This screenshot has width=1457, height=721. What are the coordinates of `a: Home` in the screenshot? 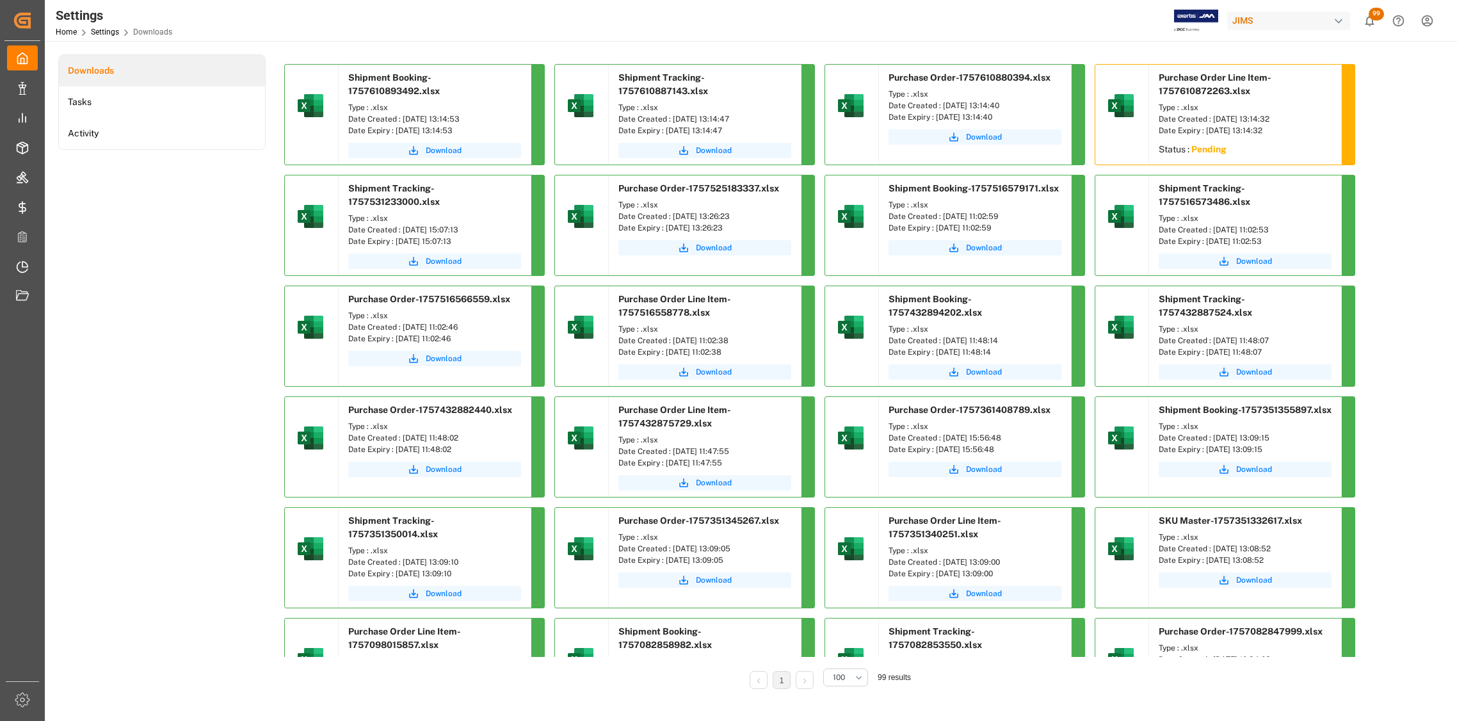 It's located at (66, 32).